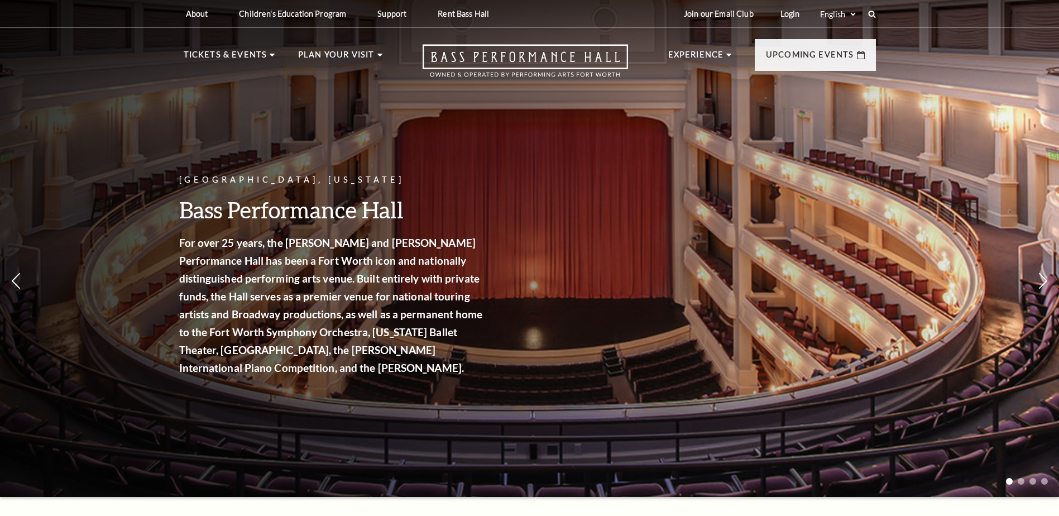  What do you see at coordinates (333, 209) in the screenshot?
I see `h3: Bass Performance Hall` at bounding box center [333, 209].